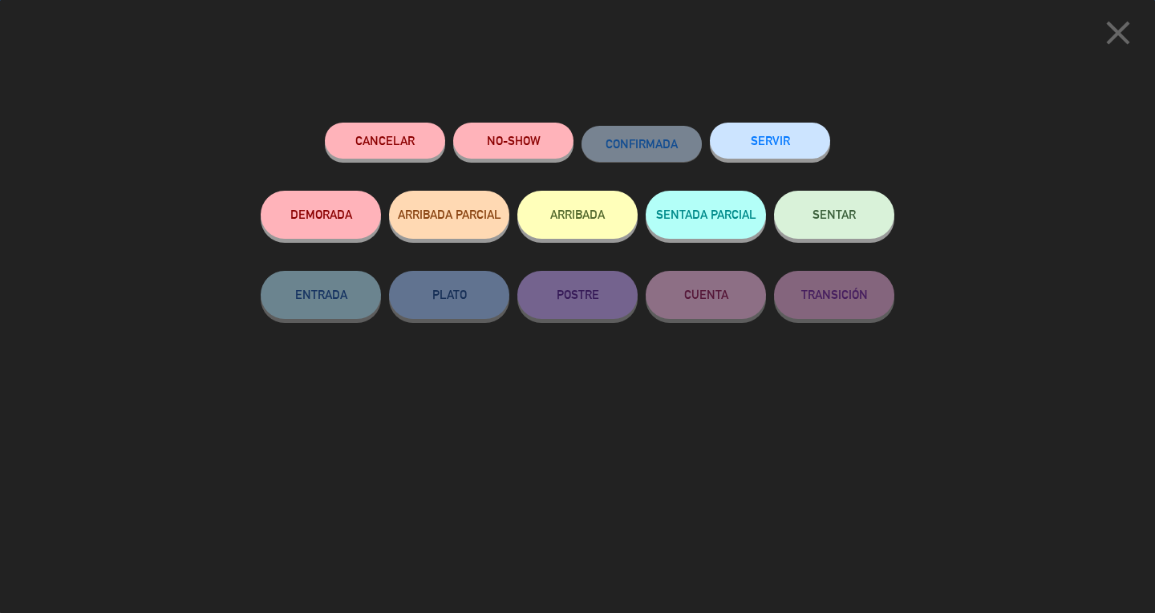  Describe the element at coordinates (513, 140) in the screenshot. I see `button: NO-SHOW` at that location.